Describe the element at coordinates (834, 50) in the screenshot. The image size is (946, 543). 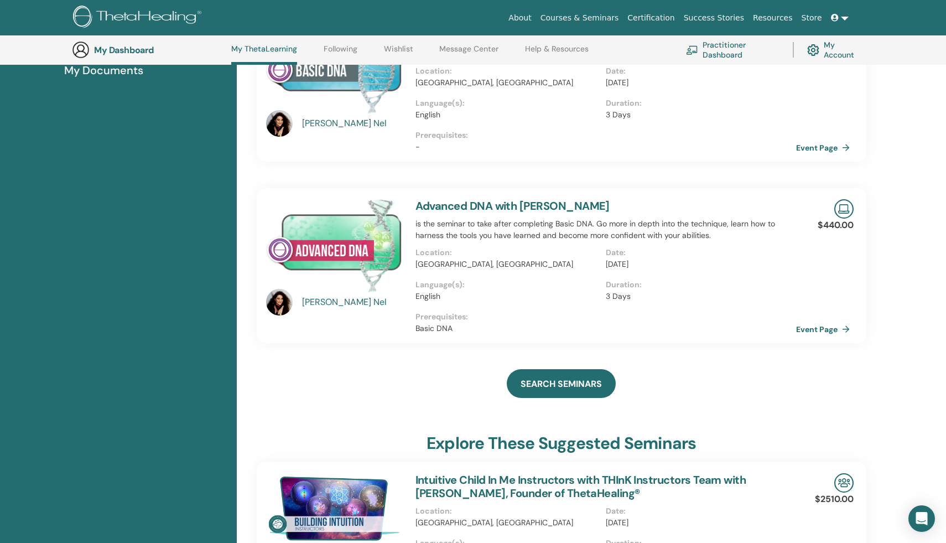
I see `a: My Account` at that location.